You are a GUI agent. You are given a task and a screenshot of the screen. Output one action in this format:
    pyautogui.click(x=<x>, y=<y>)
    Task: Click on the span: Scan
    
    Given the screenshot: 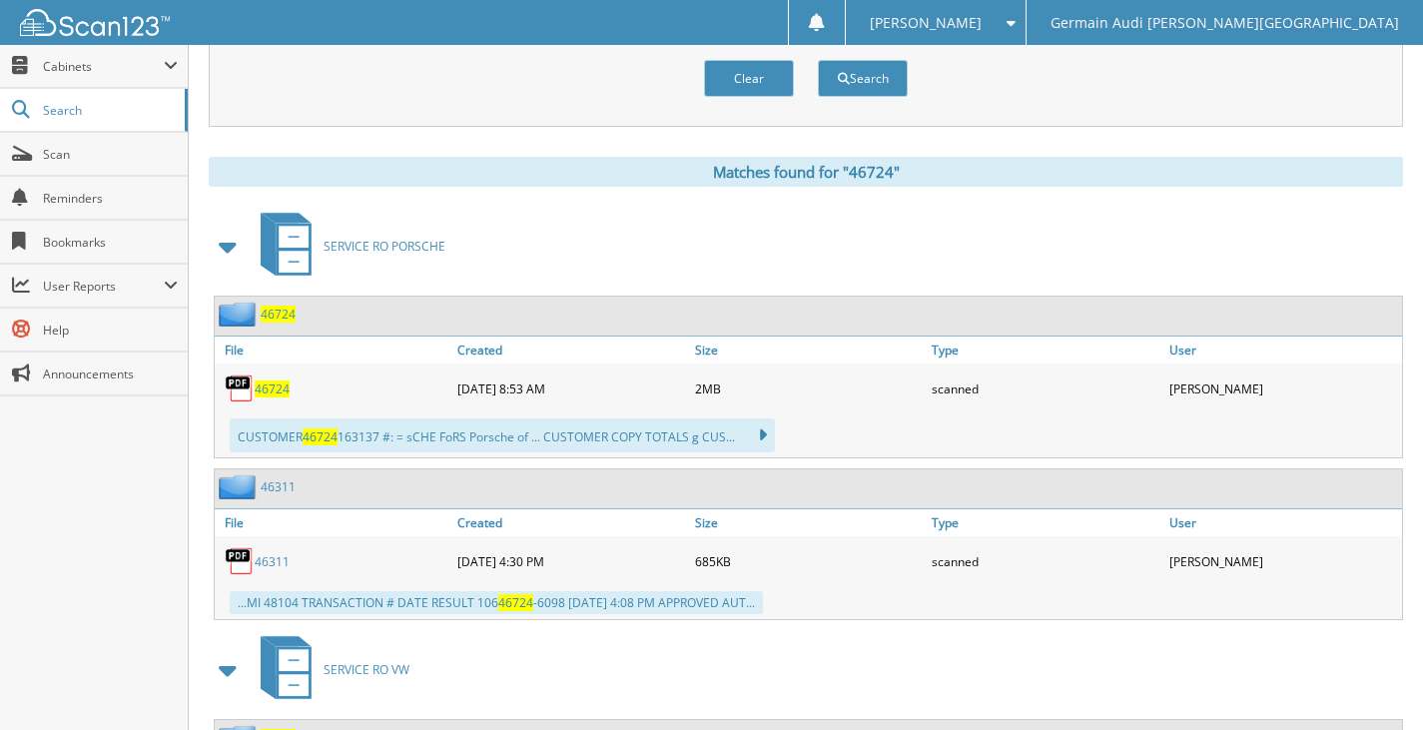 What is the action you would take?
    pyautogui.click(x=110, y=154)
    